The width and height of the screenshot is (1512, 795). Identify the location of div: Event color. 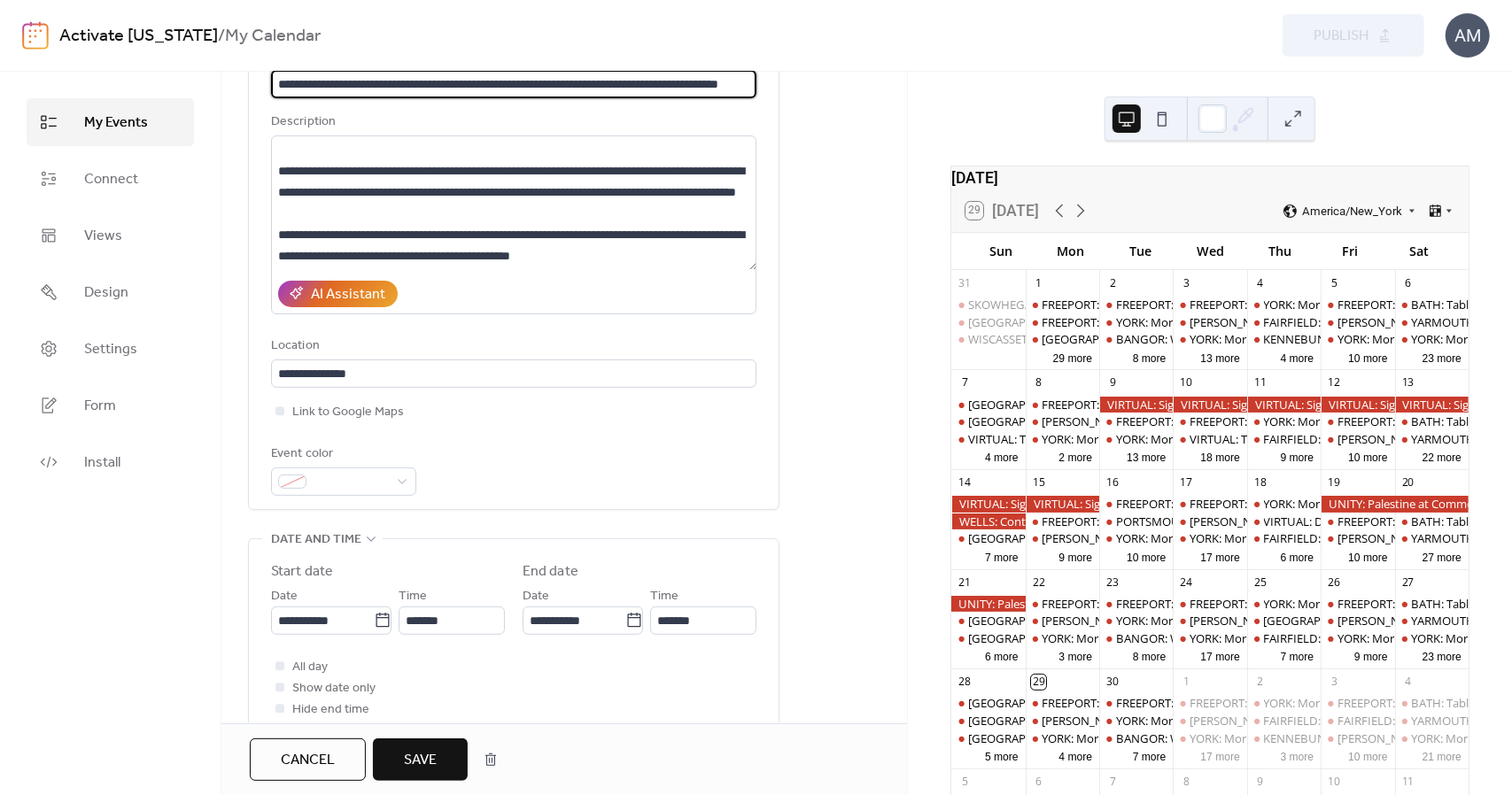
(342, 454).